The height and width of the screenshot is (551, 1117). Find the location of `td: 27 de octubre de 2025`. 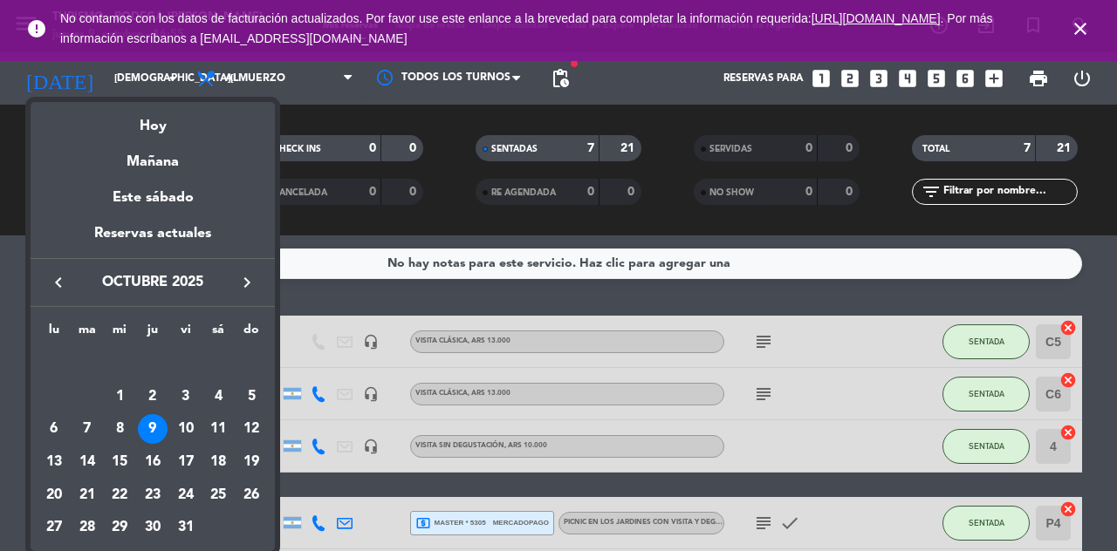

td: 27 de octubre de 2025 is located at coordinates (54, 528).